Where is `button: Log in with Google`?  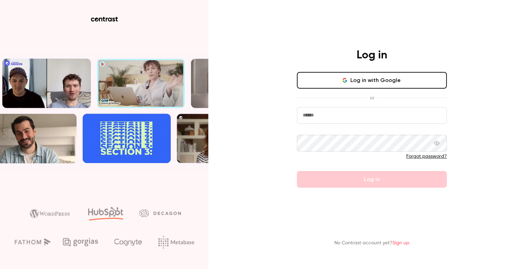
button: Log in with Google is located at coordinates (372, 80).